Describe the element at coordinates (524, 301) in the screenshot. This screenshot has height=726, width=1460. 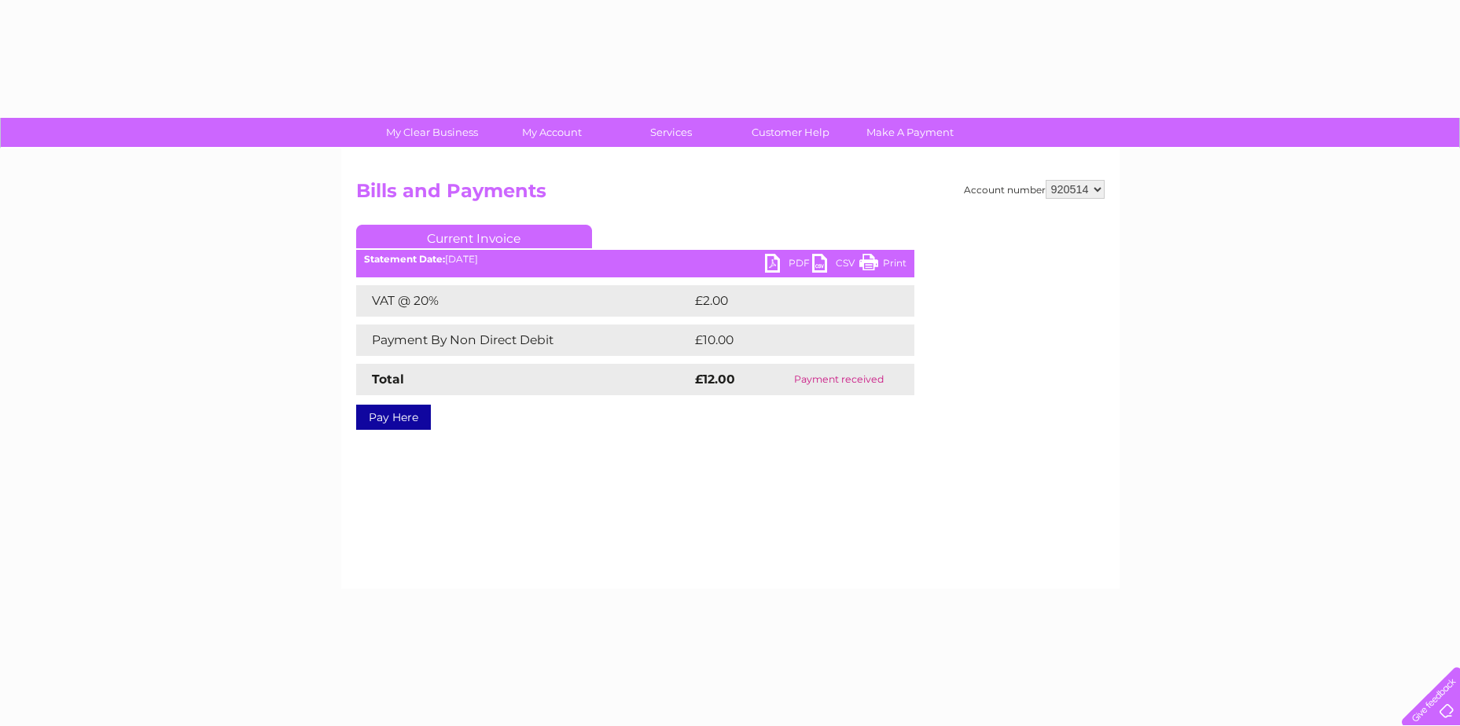
I see `td: VAT @ 20%` at that location.